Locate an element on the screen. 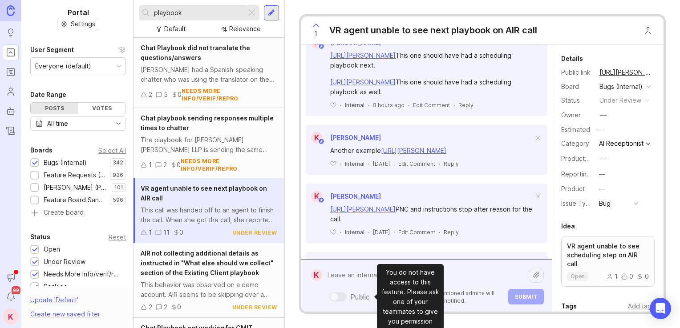  a: Create board is located at coordinates (78, 213).